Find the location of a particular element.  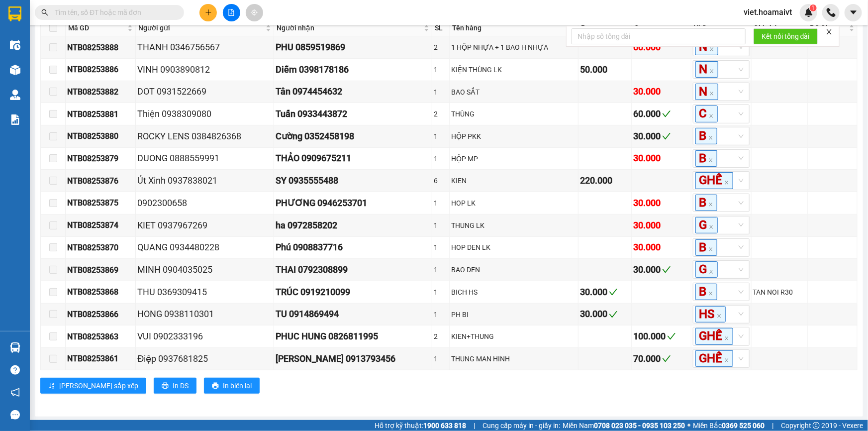

div: THÙNG is located at coordinates (514, 114).